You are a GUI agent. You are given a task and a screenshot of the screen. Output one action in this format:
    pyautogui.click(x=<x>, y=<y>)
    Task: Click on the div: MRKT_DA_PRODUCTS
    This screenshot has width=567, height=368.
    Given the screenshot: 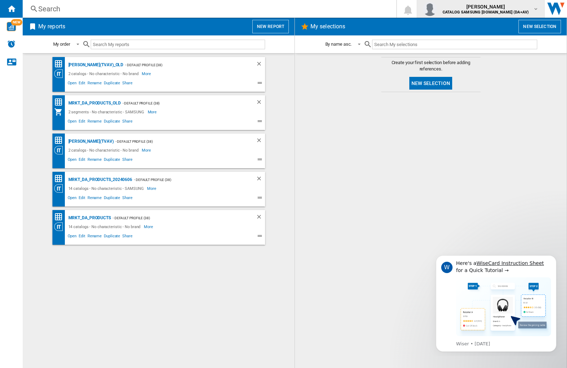 What is the action you would take?
    pyautogui.click(x=89, y=218)
    